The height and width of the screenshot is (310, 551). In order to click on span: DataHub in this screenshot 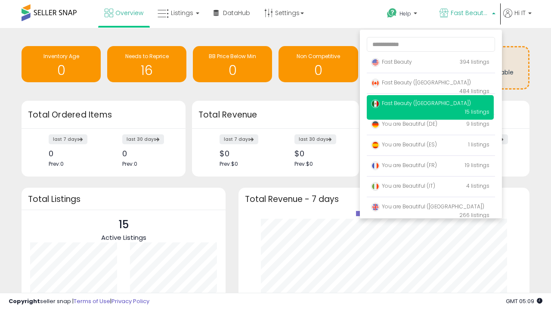, I will do `click(236, 13)`.